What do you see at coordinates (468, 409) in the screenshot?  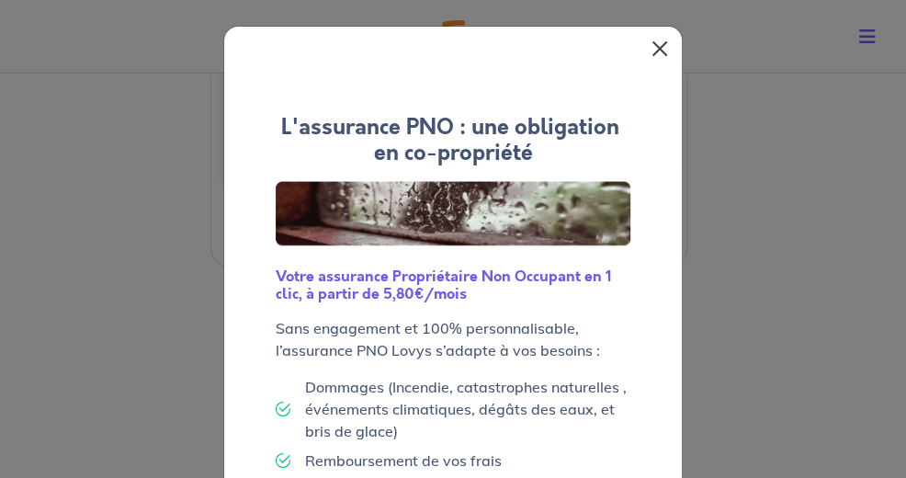 I see `p: Dommages (Incendie, catastrophes naturelles , événements climatiques, dégâts des eaux, et bris de...` at bounding box center [468, 409].